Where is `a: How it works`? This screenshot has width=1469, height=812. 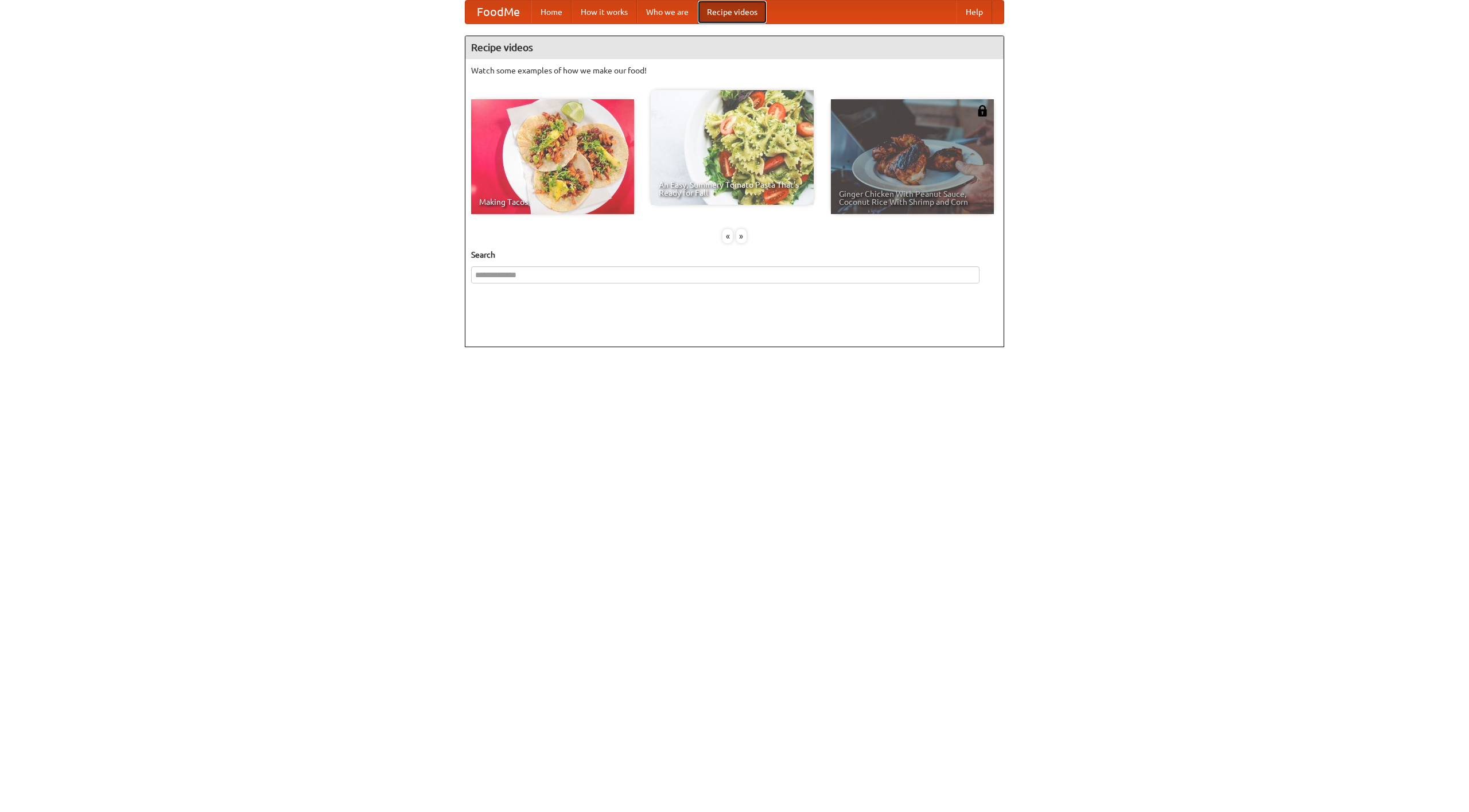
a: How it works is located at coordinates (604, 13).